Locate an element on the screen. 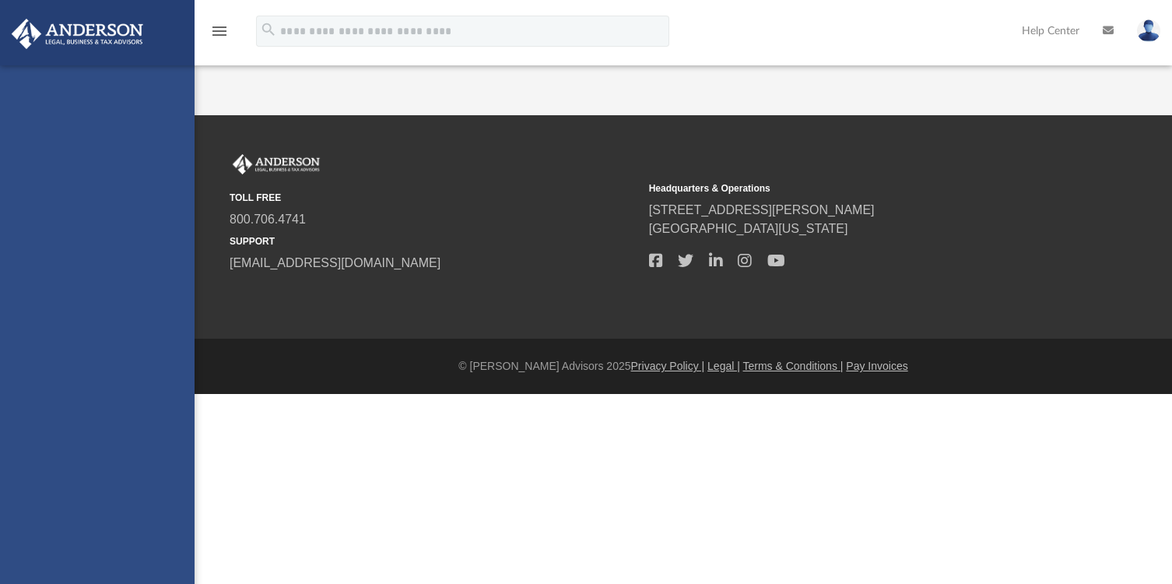 This screenshot has width=1172, height=584. small: SUPPORT is located at coordinates (434, 241).